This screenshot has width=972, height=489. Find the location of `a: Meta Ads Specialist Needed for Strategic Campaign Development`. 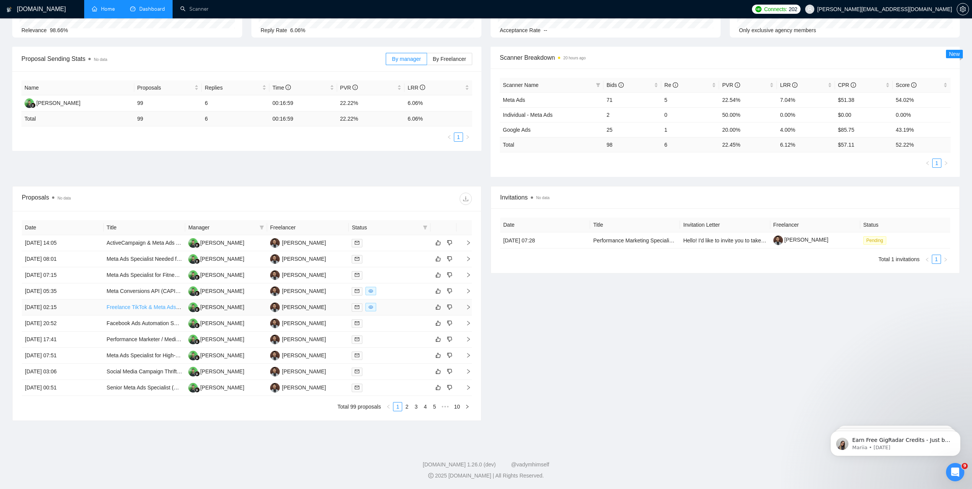

a: Meta Ads Specialist Needed for Strategic Campaign Development is located at coordinates (185, 259).